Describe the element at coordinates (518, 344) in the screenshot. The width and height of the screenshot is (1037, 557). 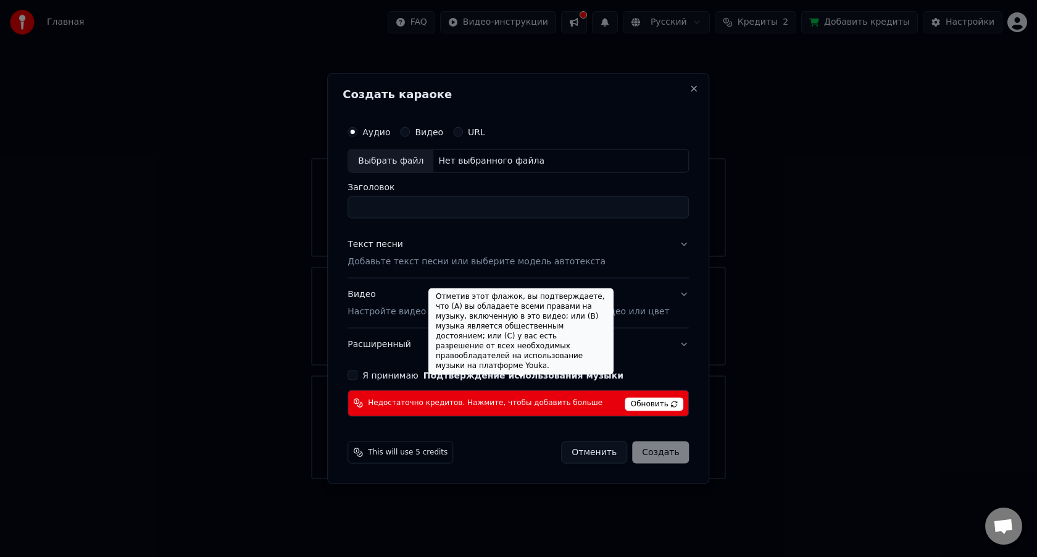
I see `button: Расширенный` at that location.